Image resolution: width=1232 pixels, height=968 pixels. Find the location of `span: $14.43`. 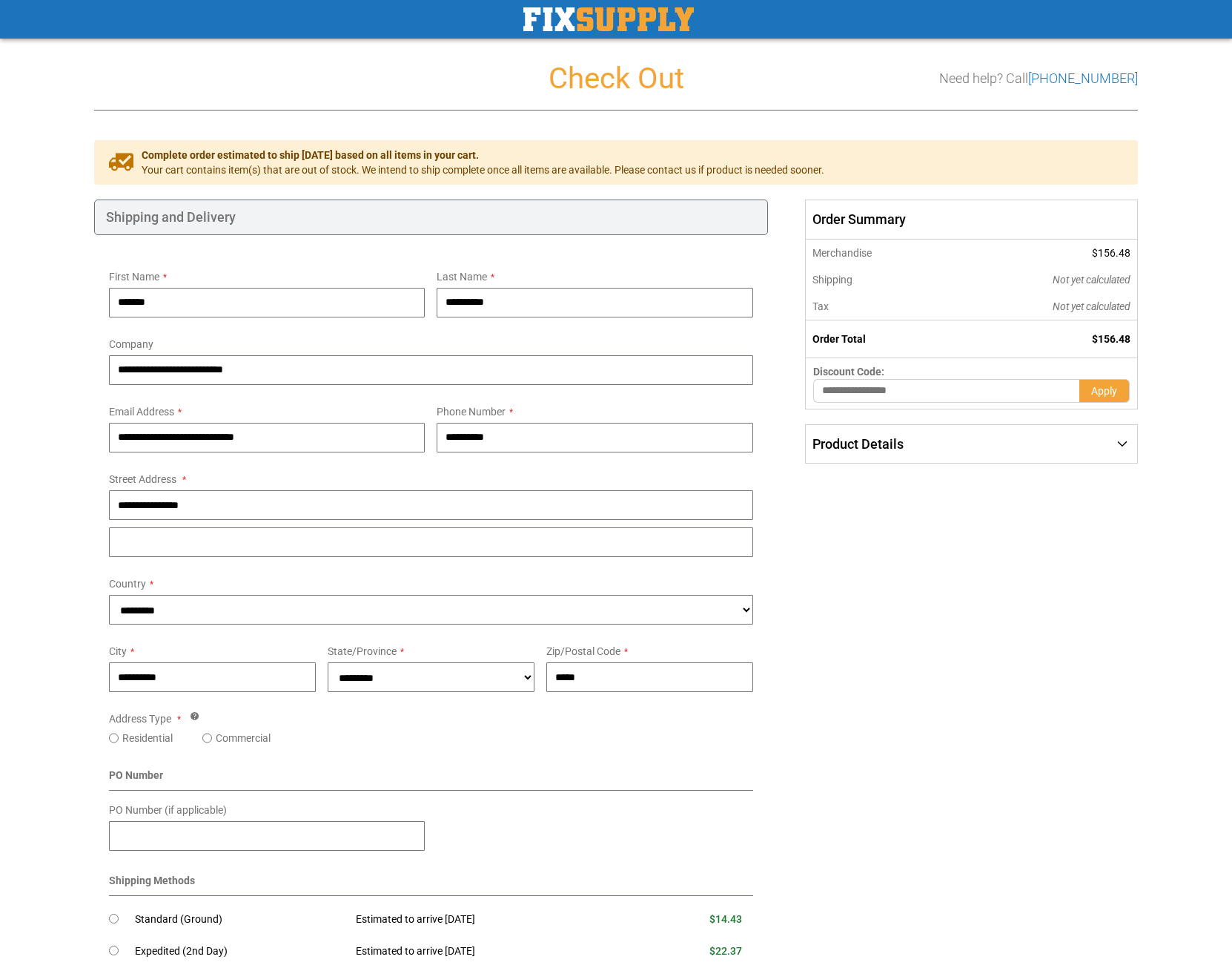

span: $14.43 is located at coordinates (726, 919).